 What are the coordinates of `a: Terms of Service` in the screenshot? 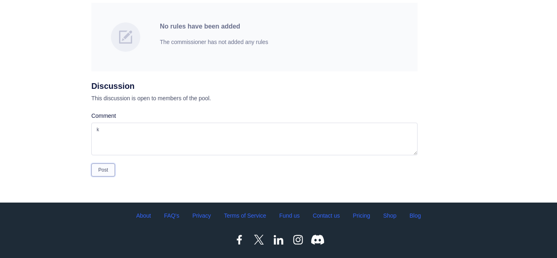 It's located at (245, 215).